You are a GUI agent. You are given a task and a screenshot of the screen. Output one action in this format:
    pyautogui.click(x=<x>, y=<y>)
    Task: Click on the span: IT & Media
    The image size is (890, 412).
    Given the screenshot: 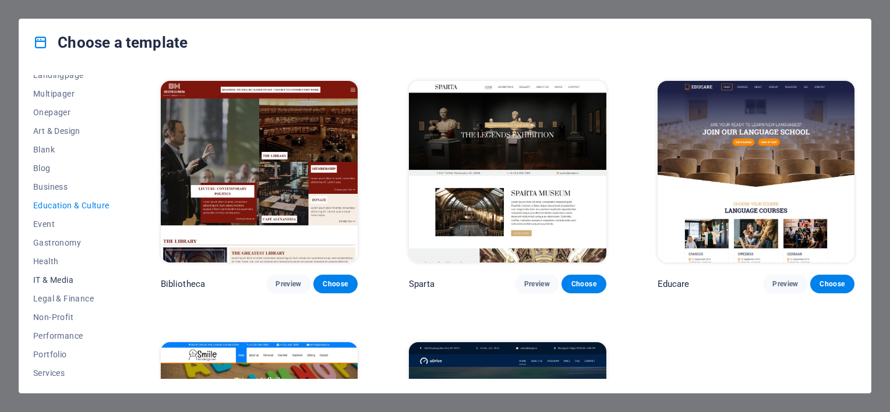 What is the action you would take?
    pyautogui.click(x=71, y=280)
    